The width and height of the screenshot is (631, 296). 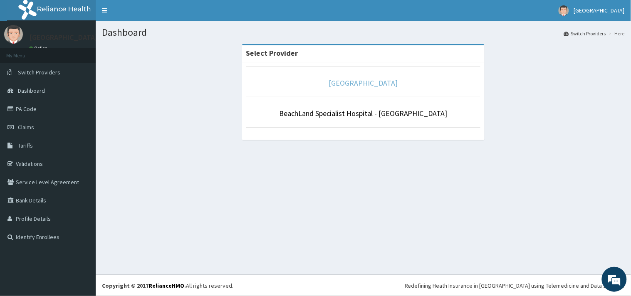 I want to click on span: Tariffs, so click(x=25, y=146).